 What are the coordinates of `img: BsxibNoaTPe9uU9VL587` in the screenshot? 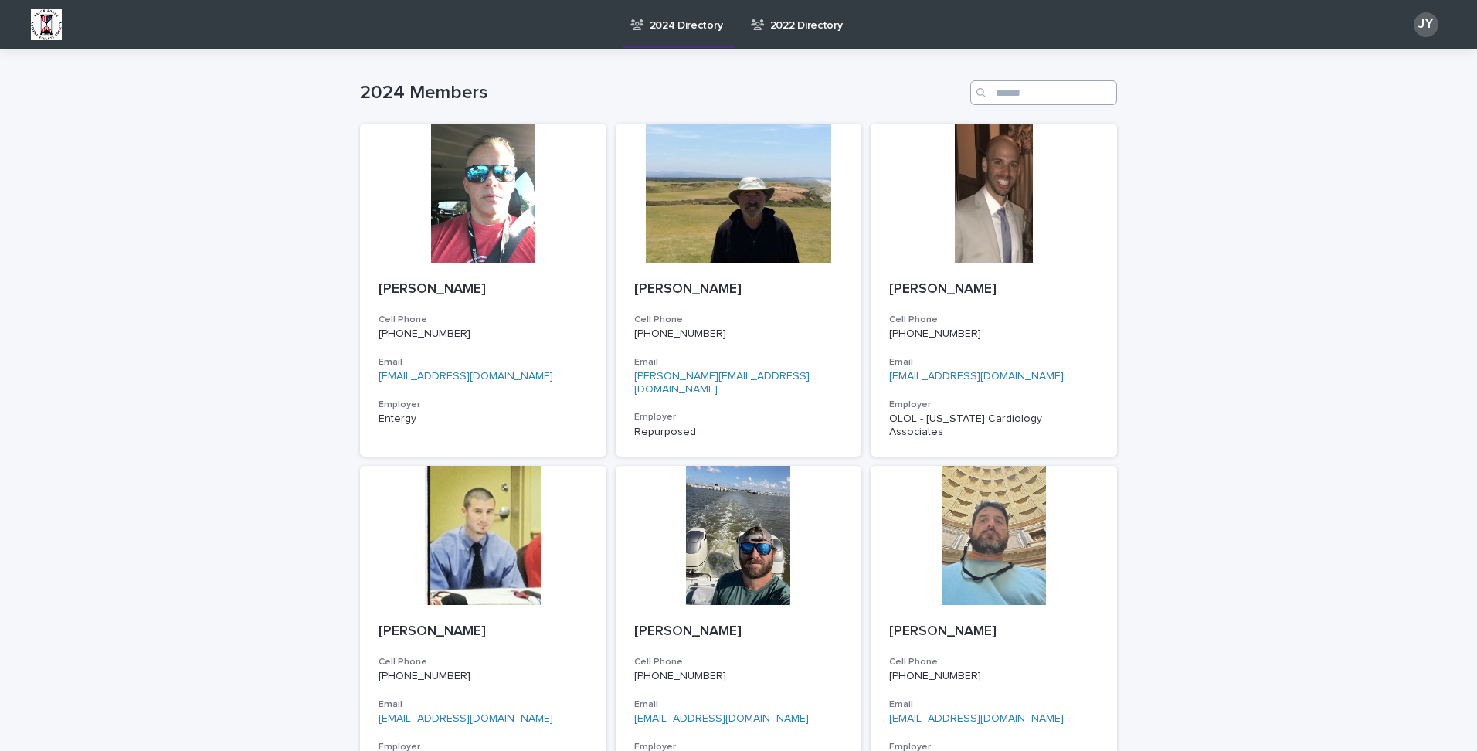 It's located at (46, 25).